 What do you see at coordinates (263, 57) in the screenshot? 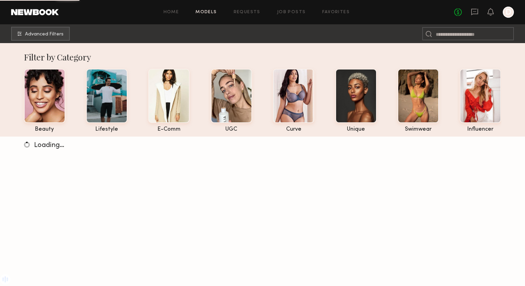
I see `div: Filter by Category` at bounding box center [263, 57].